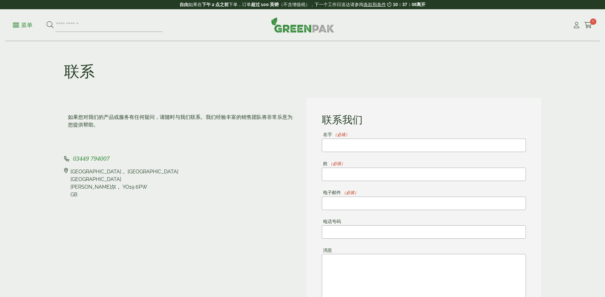 This screenshot has height=297, width=605. What do you see at coordinates (331, 222) in the screenshot?
I see `label: 电话号码` at bounding box center [331, 222].